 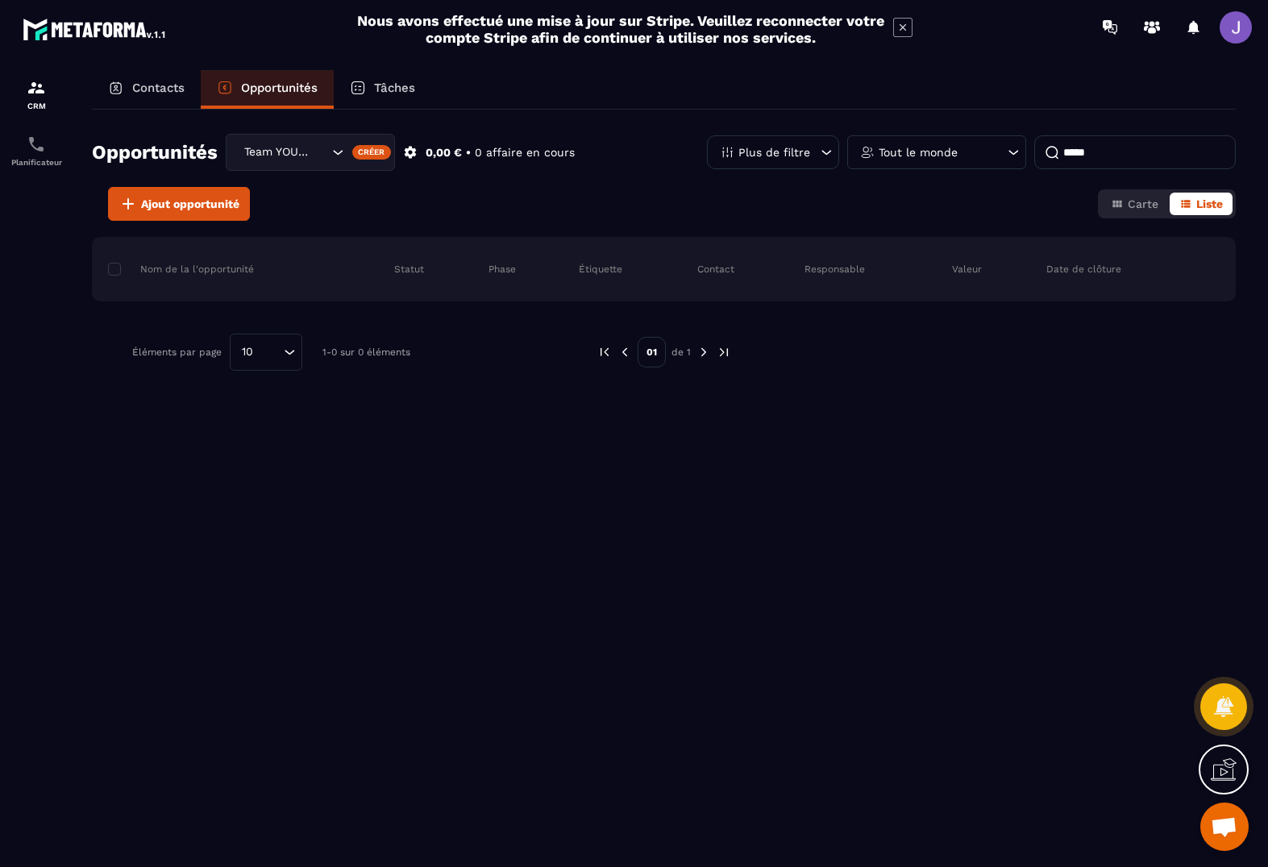 I want to click on span: Ajout opportunité, so click(x=190, y=204).